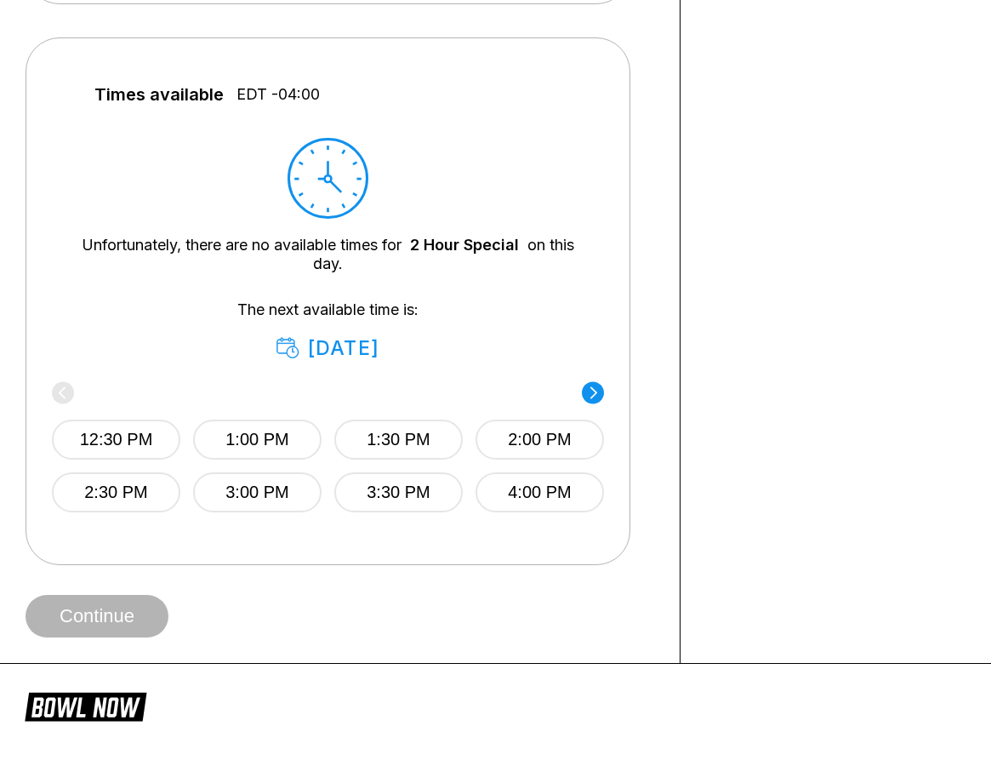  Describe the element at coordinates (328, 330) in the screenshot. I see `div: The next available time is:` at that location.